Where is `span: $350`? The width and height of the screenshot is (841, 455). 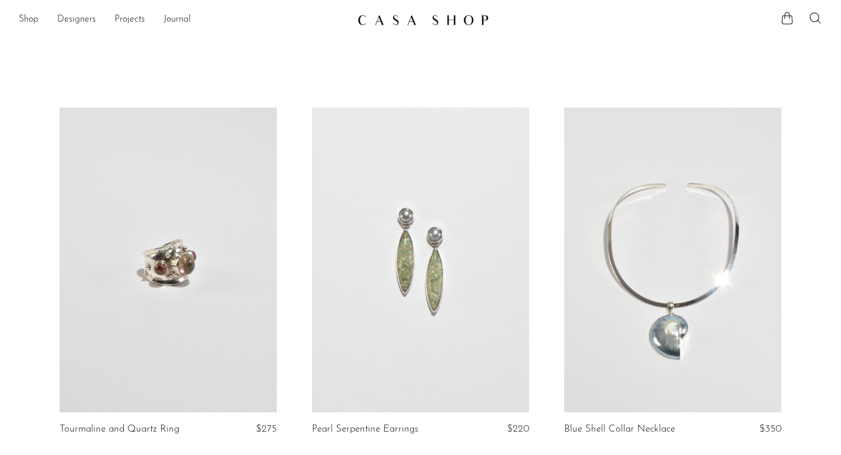 span: $350 is located at coordinates (771, 428).